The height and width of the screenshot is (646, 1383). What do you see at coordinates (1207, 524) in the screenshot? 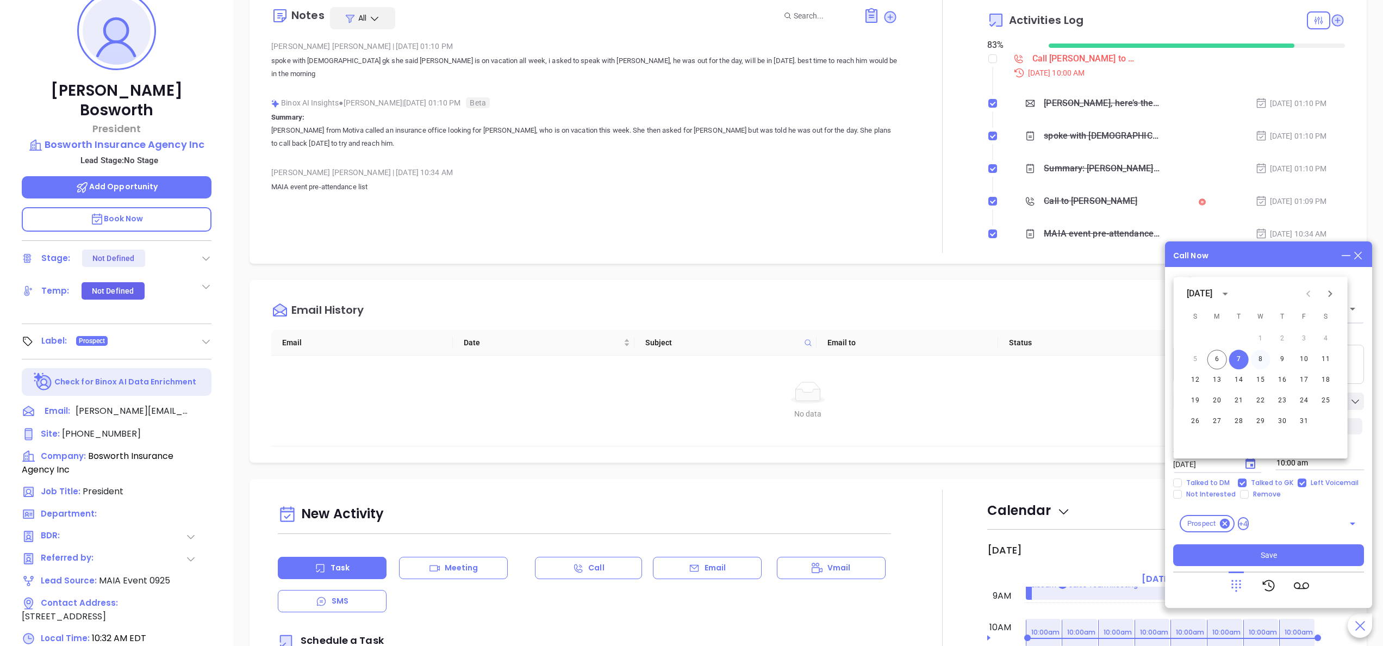
I see `div: Prospect` at bounding box center [1207, 524].